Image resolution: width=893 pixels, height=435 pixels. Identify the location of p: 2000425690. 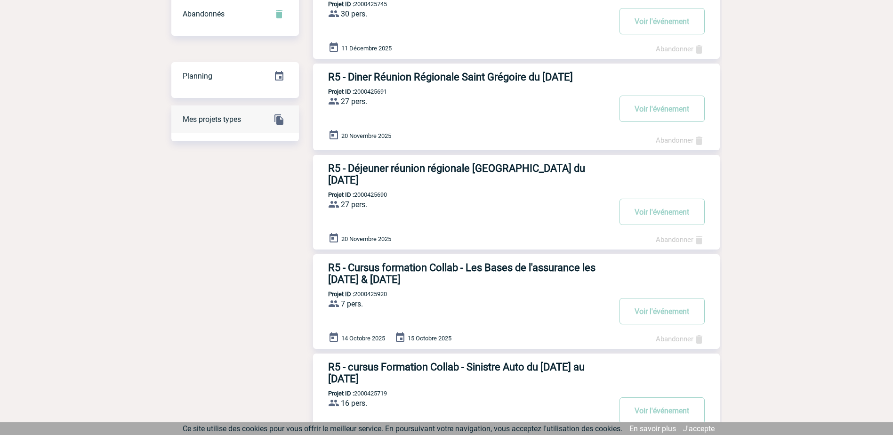
(350, 194).